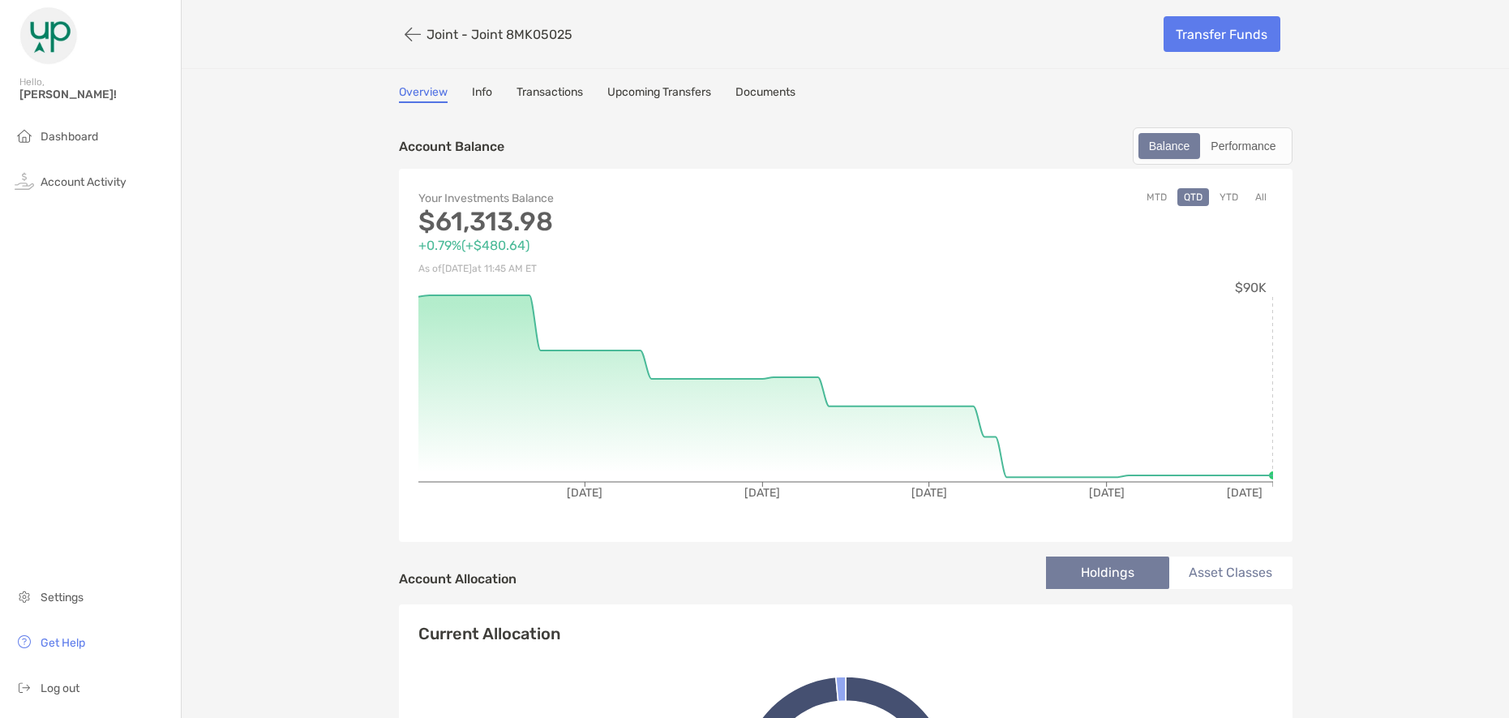  What do you see at coordinates (632, 221) in the screenshot?
I see `p: $61,313.98` at bounding box center [632, 221].